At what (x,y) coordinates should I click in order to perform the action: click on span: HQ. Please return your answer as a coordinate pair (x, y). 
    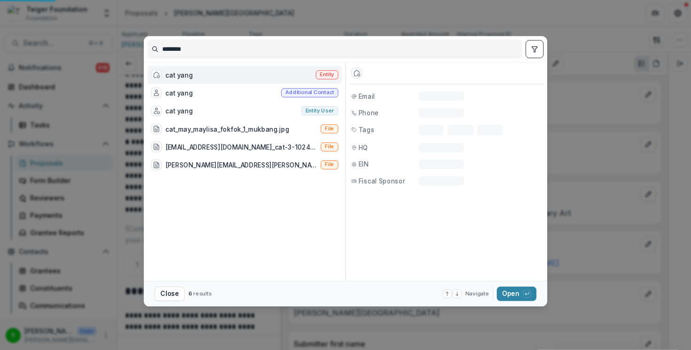
    Looking at the image, I should click on (363, 148).